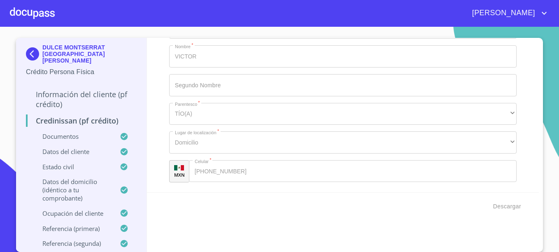  I want to click on span: Descargar, so click(507, 206).